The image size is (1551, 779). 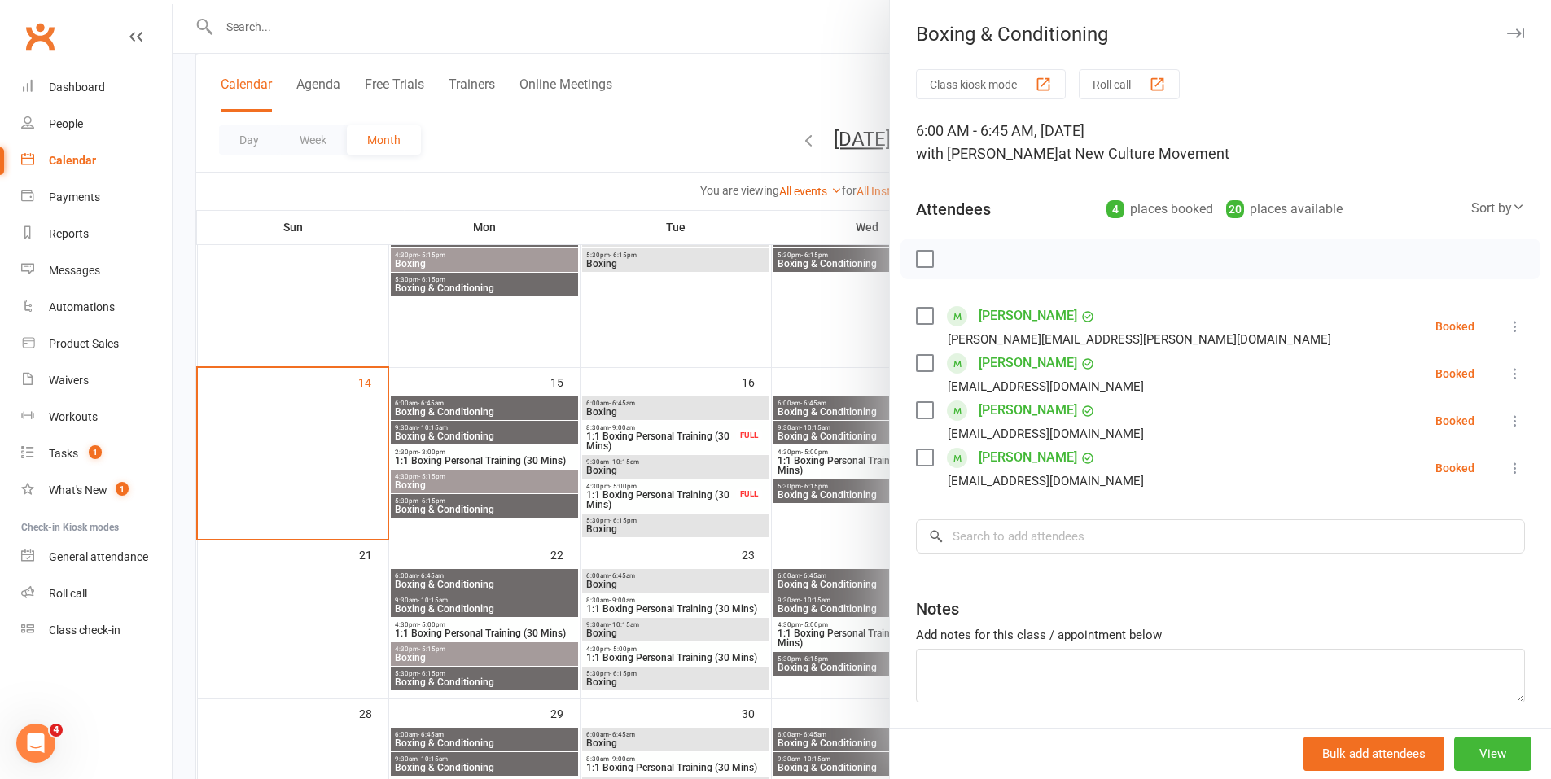 I want to click on a: Dashboard, so click(x=96, y=87).